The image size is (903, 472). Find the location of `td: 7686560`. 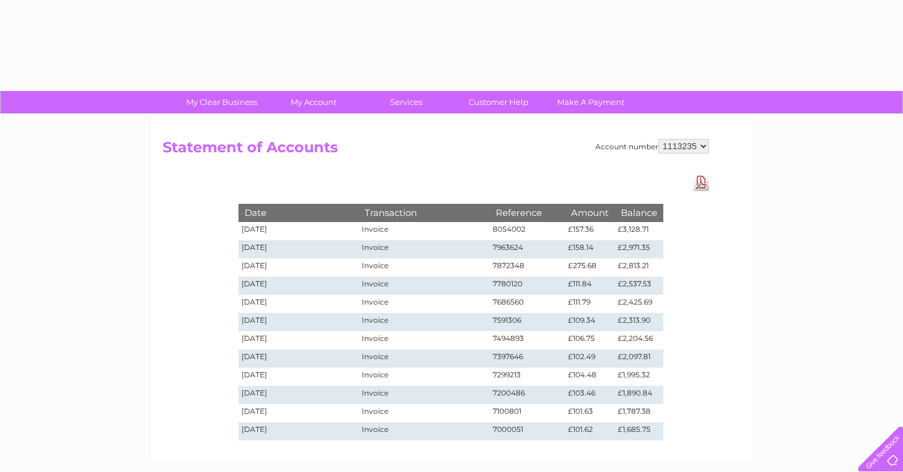

td: 7686560 is located at coordinates (527, 304).